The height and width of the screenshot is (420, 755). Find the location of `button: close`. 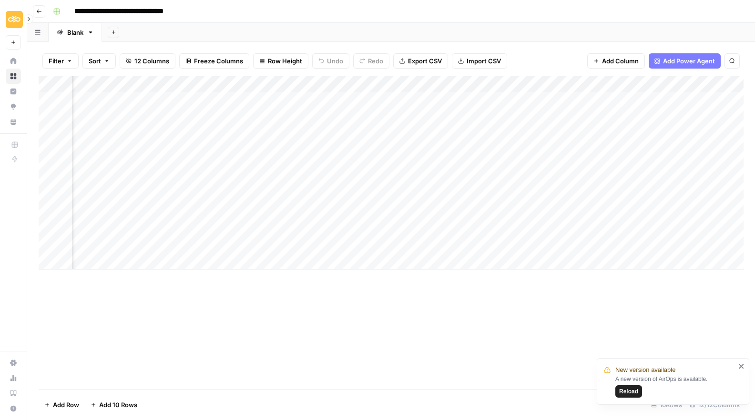

button: close is located at coordinates (741, 366).